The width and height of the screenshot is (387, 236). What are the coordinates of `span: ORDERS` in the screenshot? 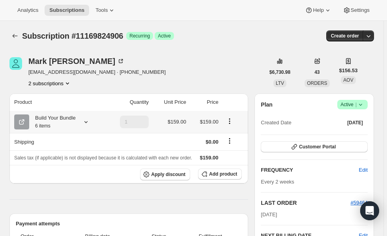 It's located at (316, 83).